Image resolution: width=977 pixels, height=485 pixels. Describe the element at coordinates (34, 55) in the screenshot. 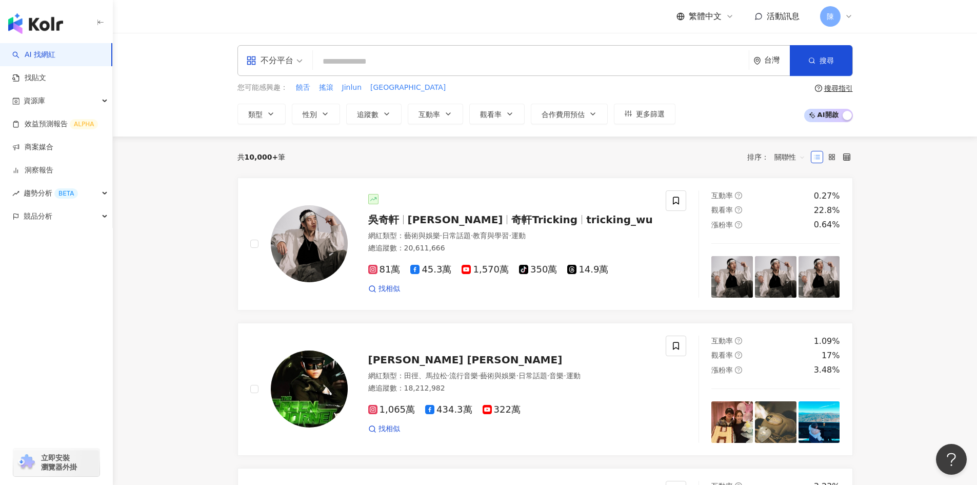

I see `a: searchAI 找網紅` at that location.